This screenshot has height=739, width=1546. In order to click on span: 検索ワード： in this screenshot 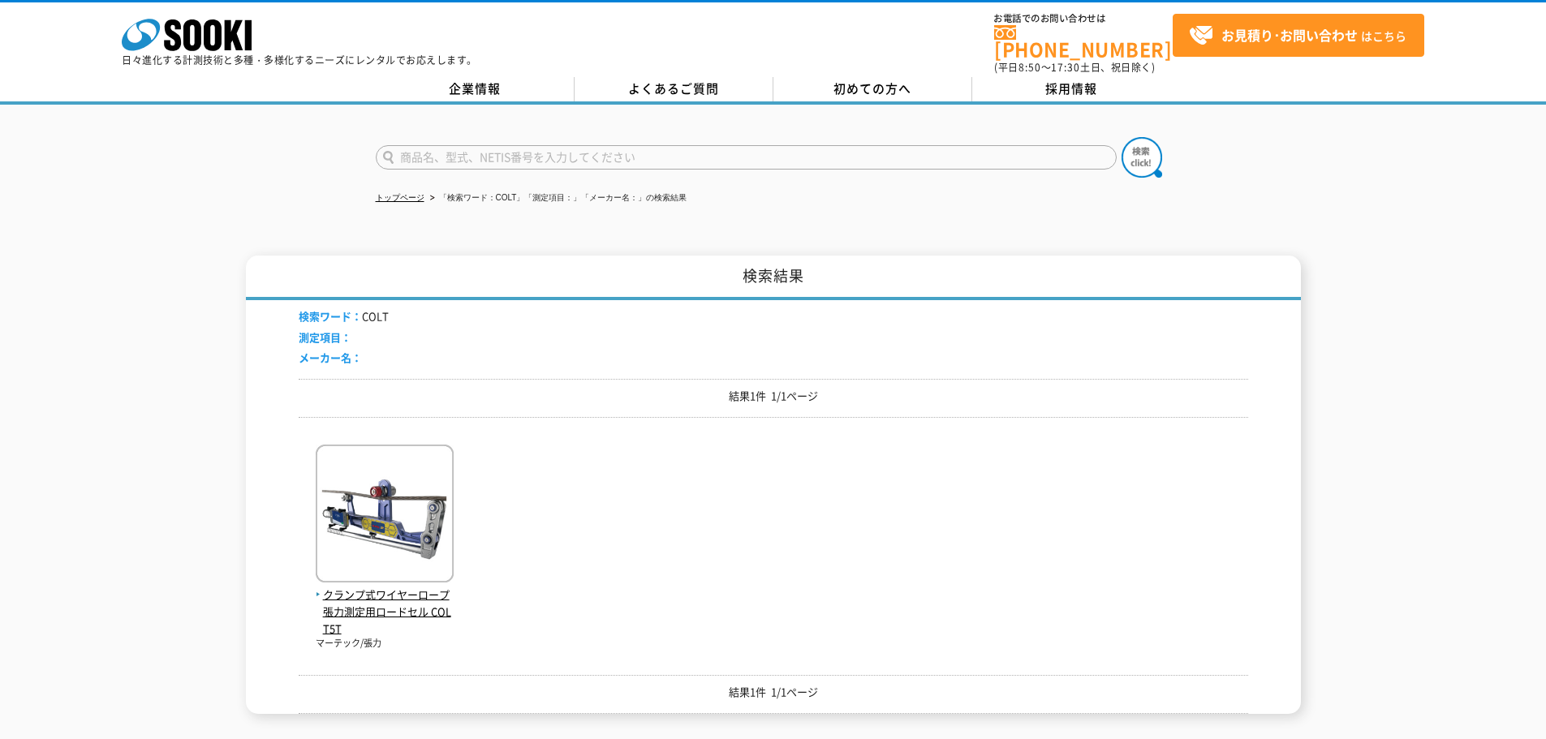, I will do `click(330, 316)`.